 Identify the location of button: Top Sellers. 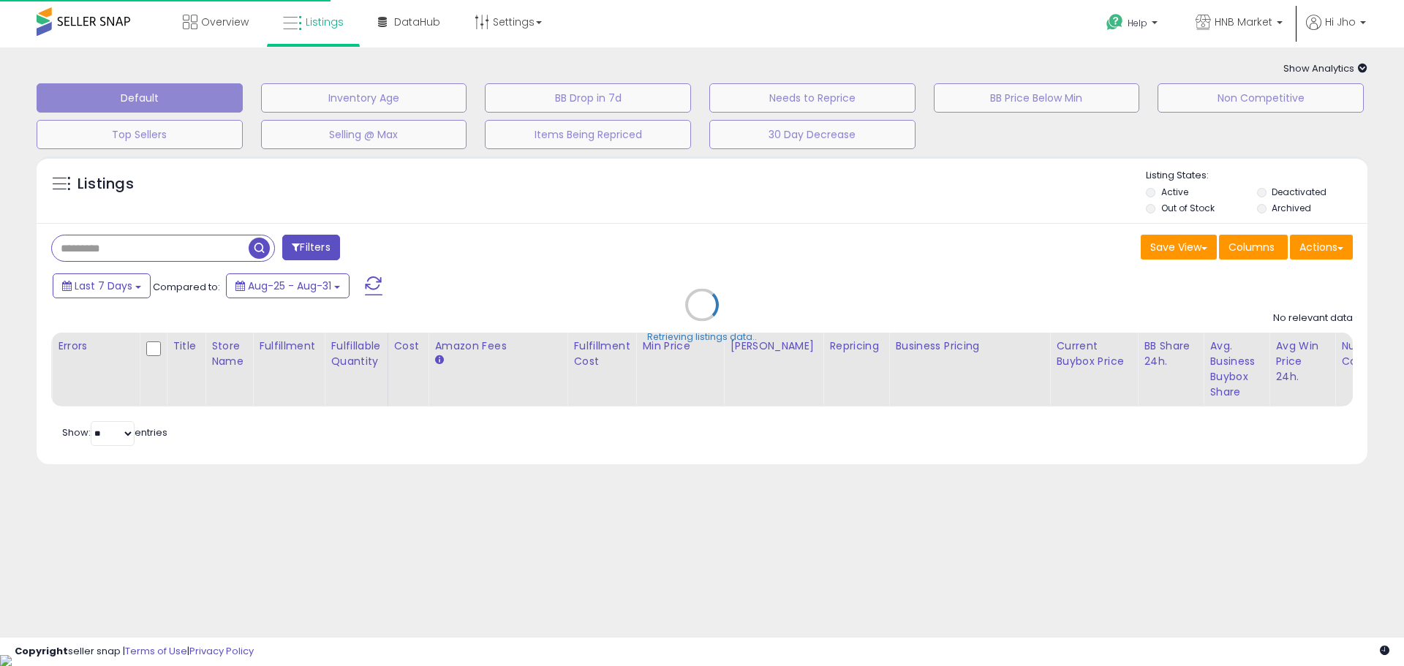
(140, 135).